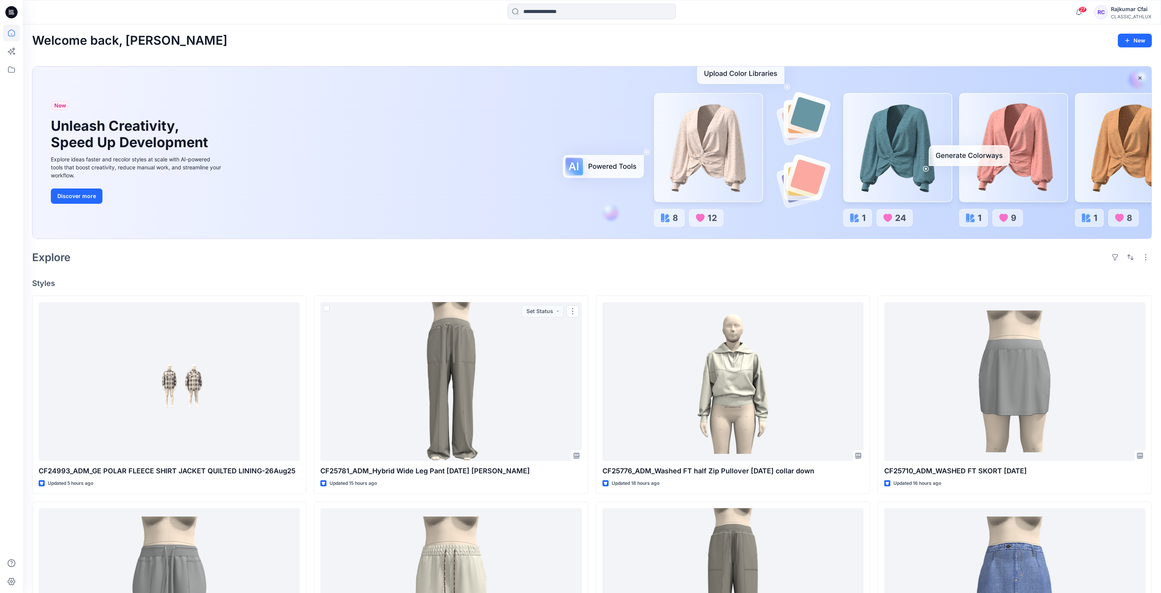  What do you see at coordinates (353, 483) in the screenshot?
I see `p: Updated 15 hours ago` at bounding box center [353, 483].